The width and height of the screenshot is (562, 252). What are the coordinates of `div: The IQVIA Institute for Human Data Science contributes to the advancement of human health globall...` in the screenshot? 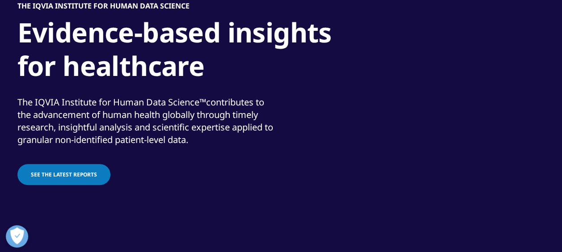 It's located at (148, 121).